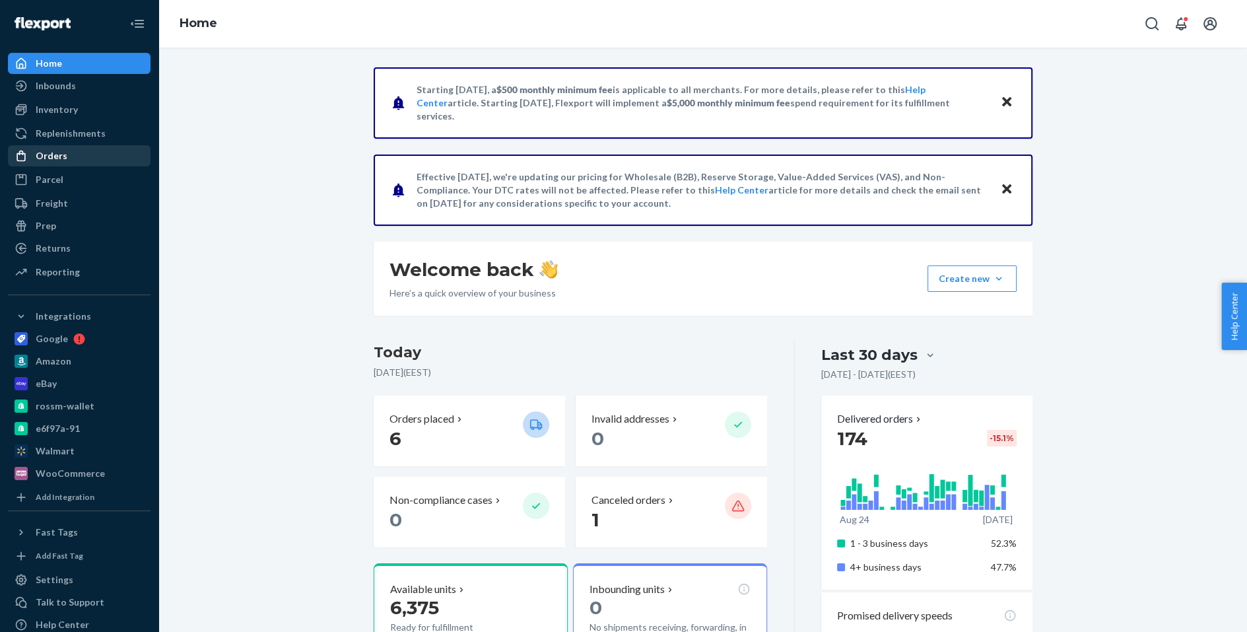 This screenshot has width=1247, height=632. What do you see at coordinates (415, 607) in the screenshot?
I see `span: 6,375` at bounding box center [415, 607].